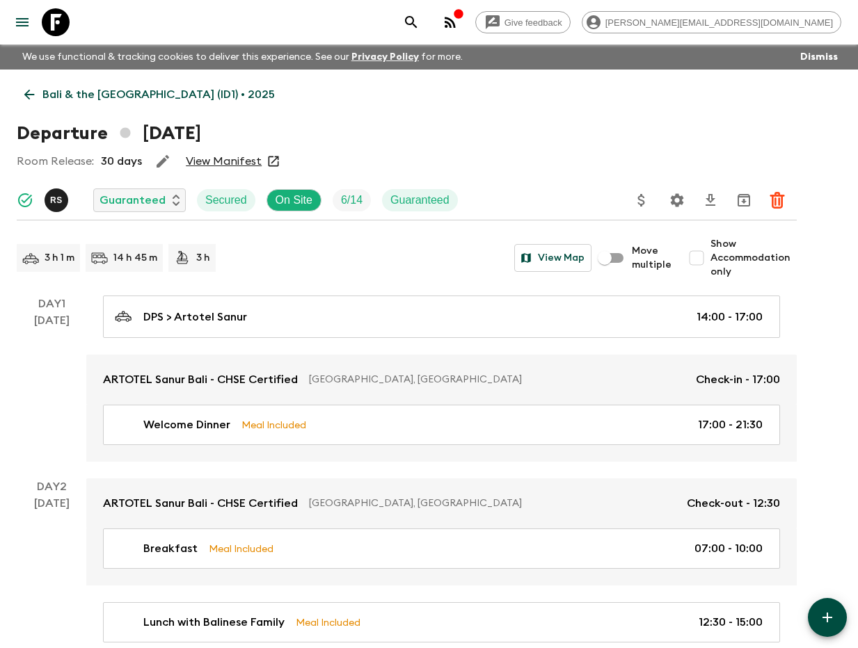  I want to click on p: Secured, so click(226, 200).